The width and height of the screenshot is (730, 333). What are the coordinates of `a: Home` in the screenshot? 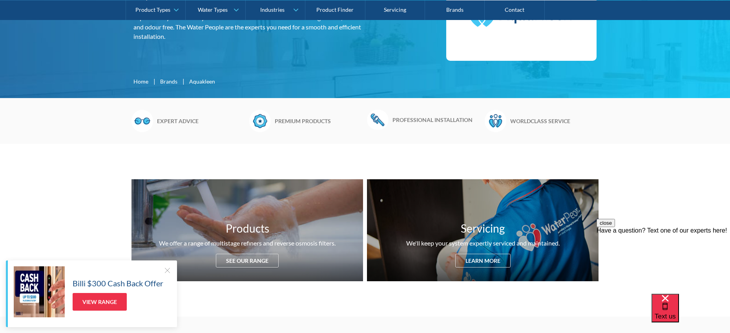 It's located at (141, 81).